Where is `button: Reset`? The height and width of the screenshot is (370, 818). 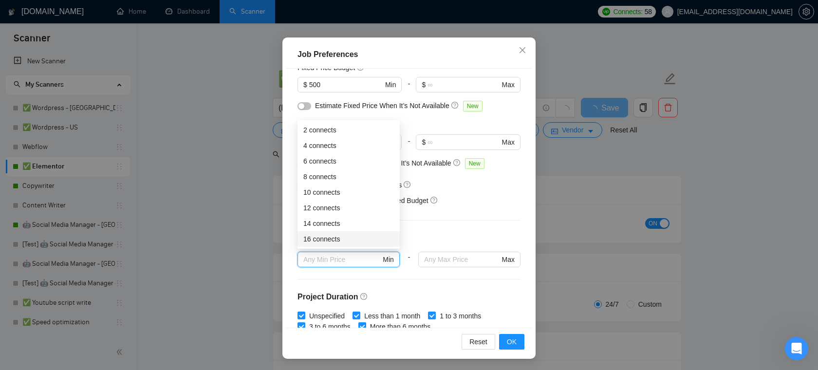
button: Reset is located at coordinates (478, 342).